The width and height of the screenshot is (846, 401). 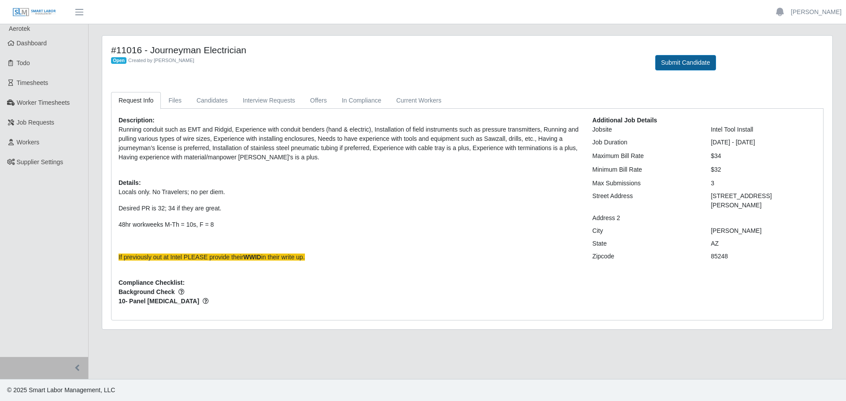 What do you see at coordinates (269, 100) in the screenshot?
I see `a: Interview Requests` at bounding box center [269, 100].